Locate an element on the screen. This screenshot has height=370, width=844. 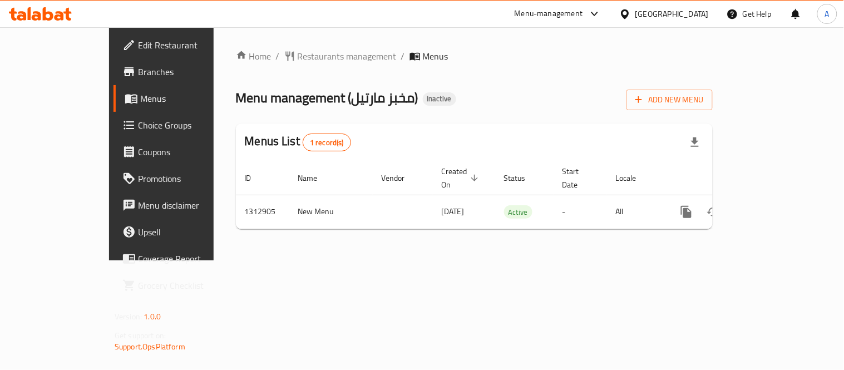
td: 1312905 is located at coordinates (263, 211).